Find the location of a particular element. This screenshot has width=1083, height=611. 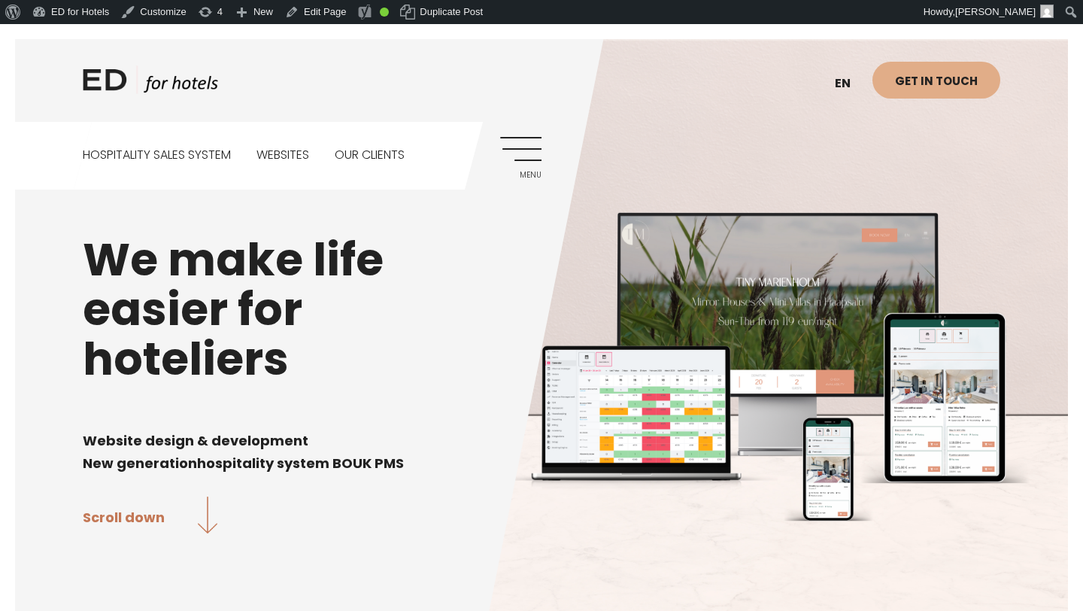

span: hospitality system BOUK PMS is located at coordinates (300, 462).